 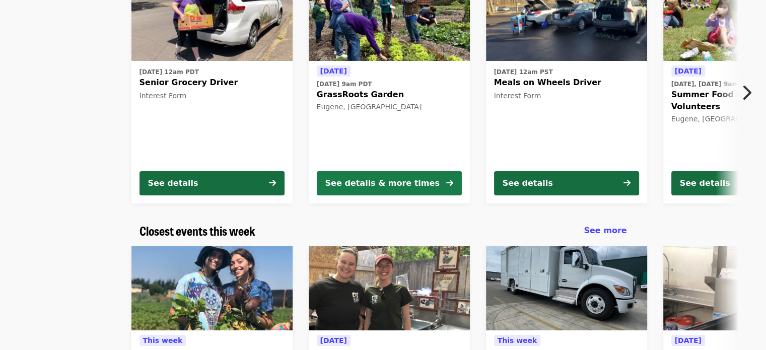 What do you see at coordinates (382, 183) in the screenshot?
I see `div: See details & more times` at bounding box center [382, 183].